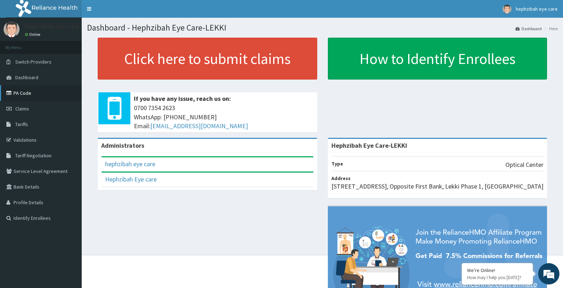  I want to click on p: Optical Center, so click(525, 165).